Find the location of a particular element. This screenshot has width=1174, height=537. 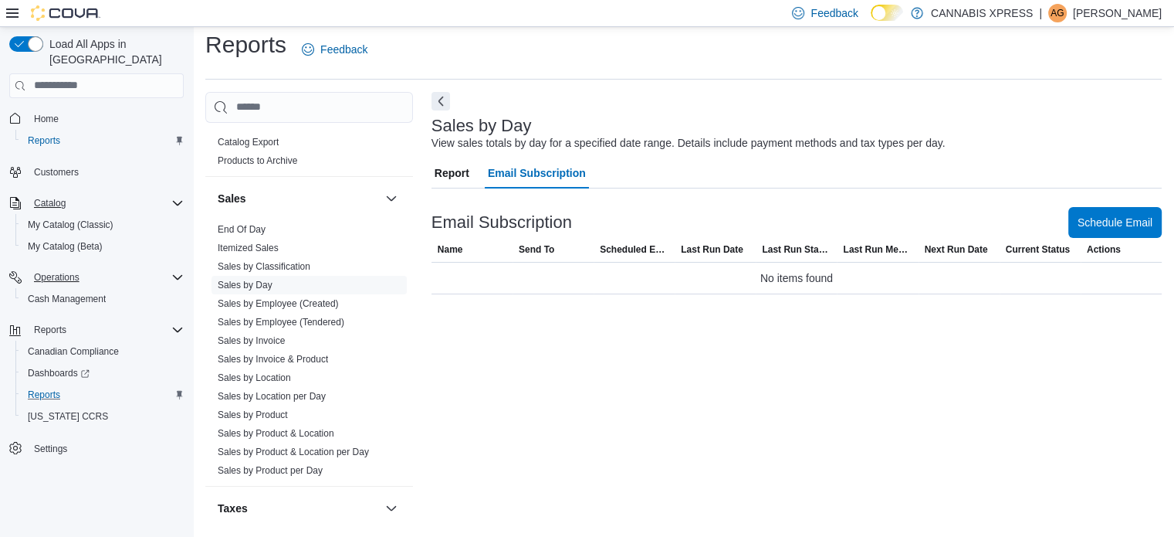

span: Catalog Export is located at coordinates (248, 142).